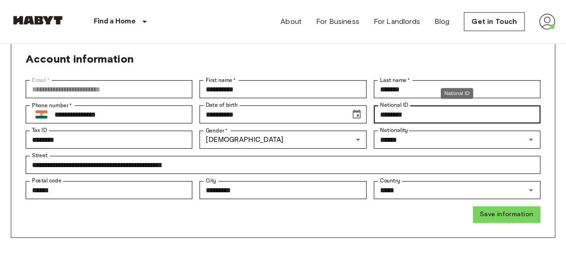  Describe the element at coordinates (291, 22) in the screenshot. I see `a: About` at that location.